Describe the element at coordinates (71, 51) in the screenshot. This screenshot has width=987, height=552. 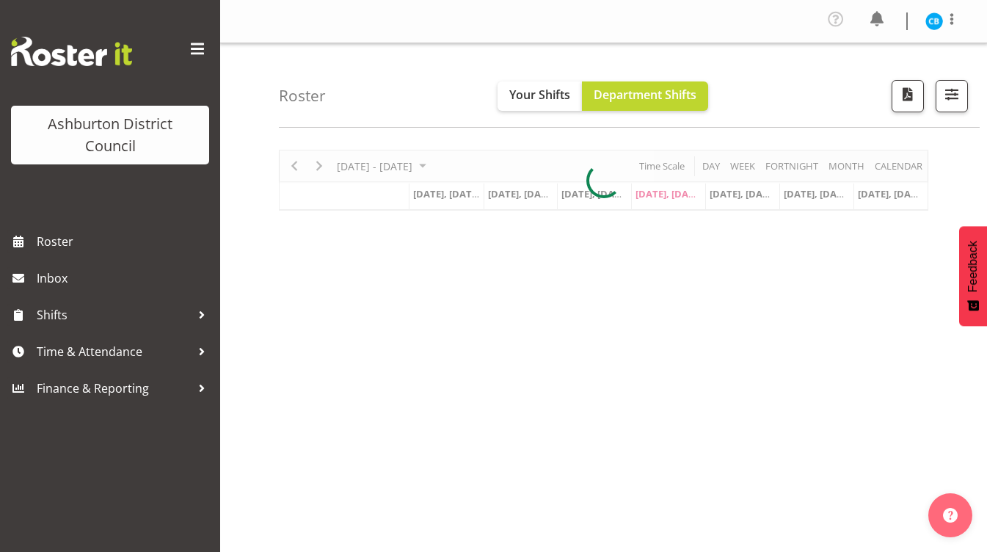
I see `img: Rosterit website logo` at that location.